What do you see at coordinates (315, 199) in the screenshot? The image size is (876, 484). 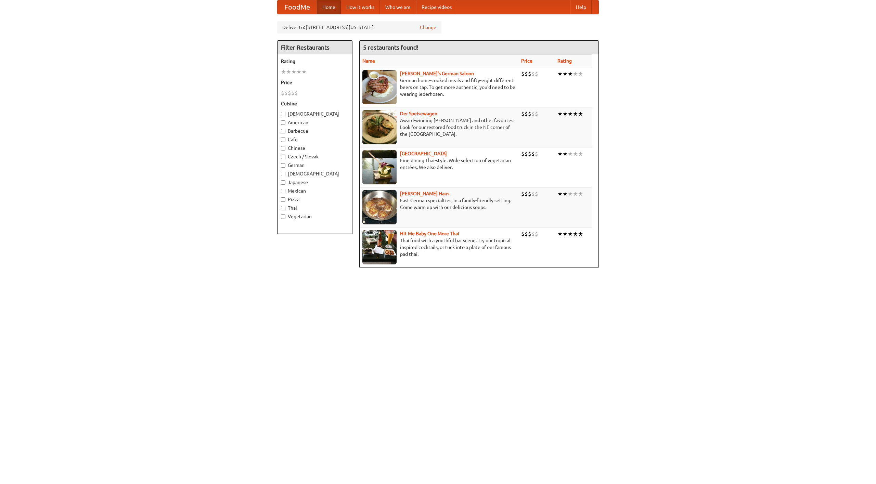 I see `label: Pizza` at bounding box center [315, 199].